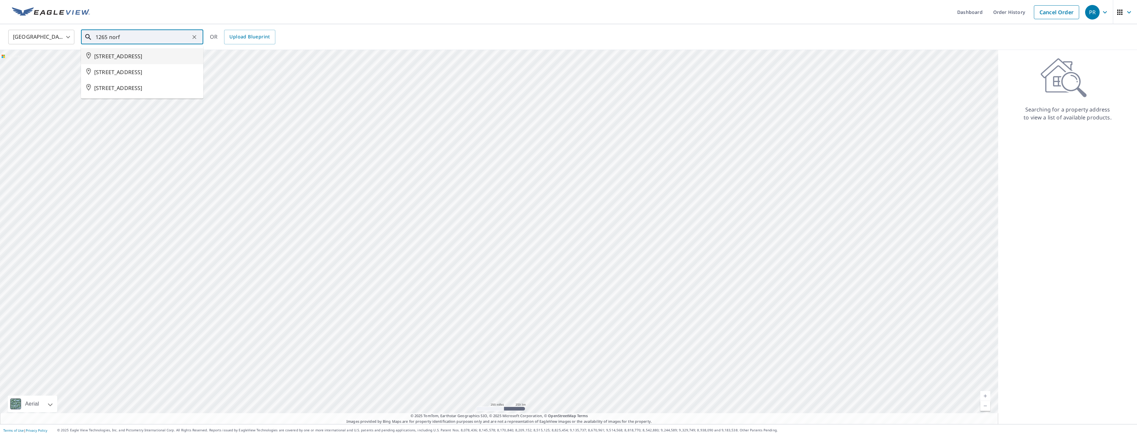 Image resolution: width=1137 pixels, height=436 pixels. I want to click on div: OR, so click(243, 37).